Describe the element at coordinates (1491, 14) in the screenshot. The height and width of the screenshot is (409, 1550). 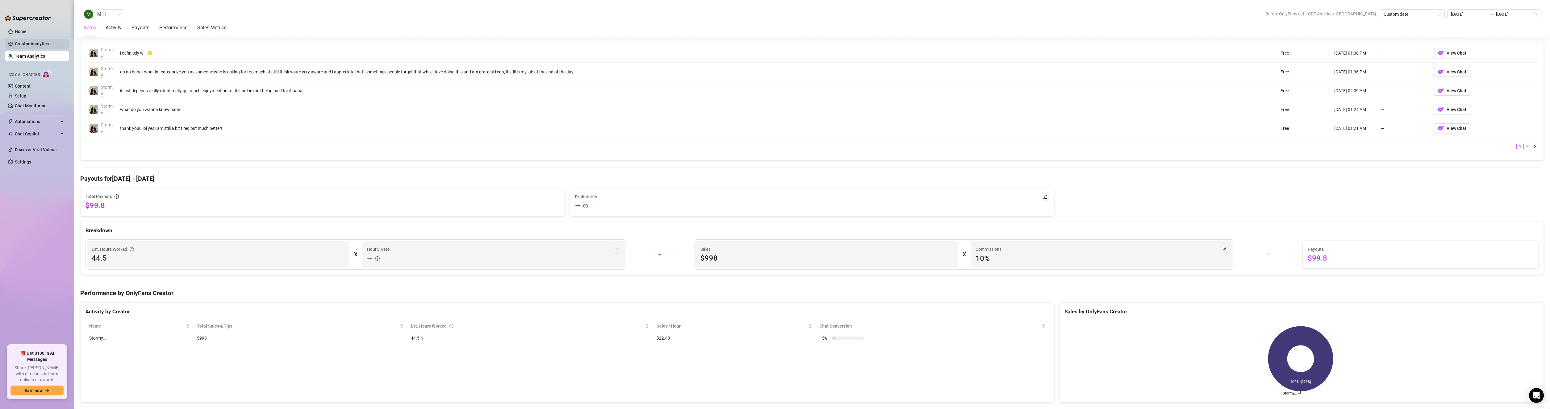
I see `span: to` at that location.